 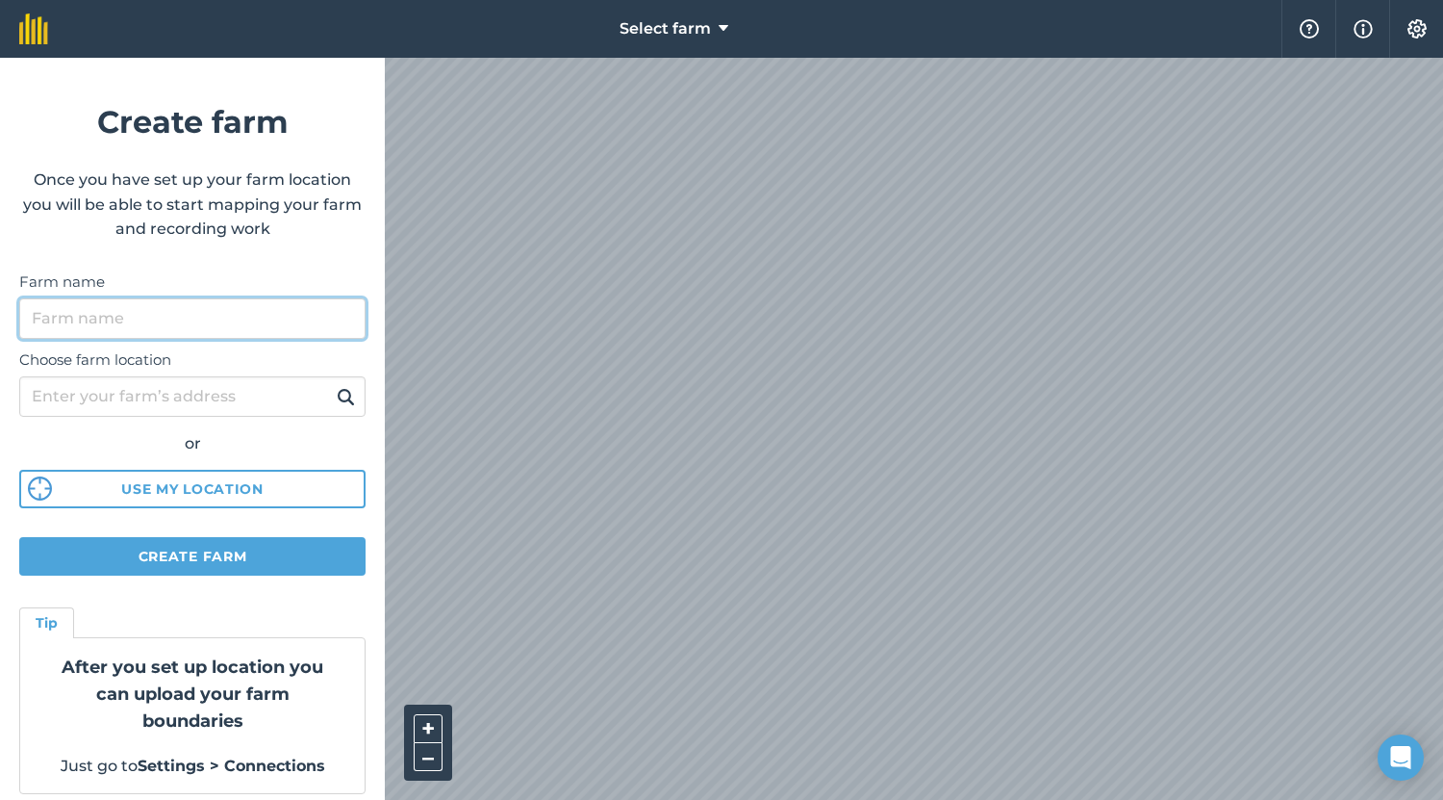 I want to click on h1: Create farm, so click(x=192, y=121).